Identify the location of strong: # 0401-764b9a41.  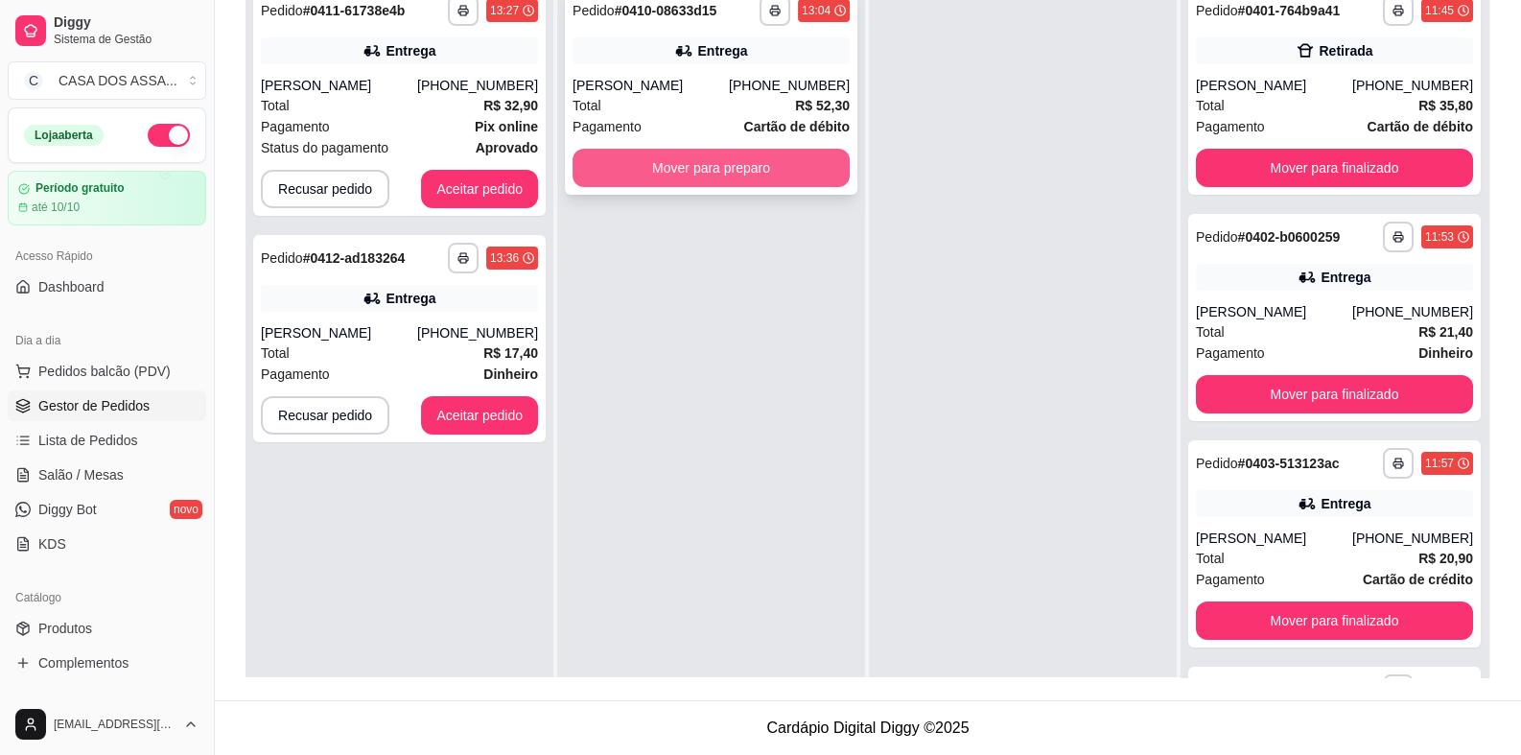
(1289, 11).